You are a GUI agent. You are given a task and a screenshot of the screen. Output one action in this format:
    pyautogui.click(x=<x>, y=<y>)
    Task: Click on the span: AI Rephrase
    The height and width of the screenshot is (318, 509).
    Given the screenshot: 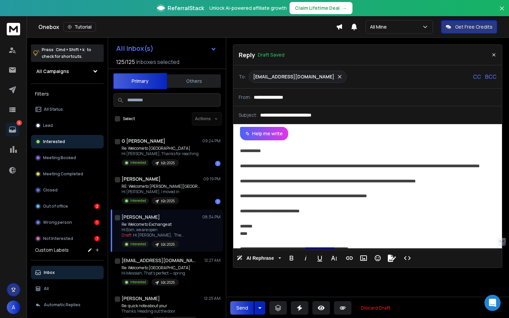 What is the action you would take?
    pyautogui.click(x=260, y=258)
    